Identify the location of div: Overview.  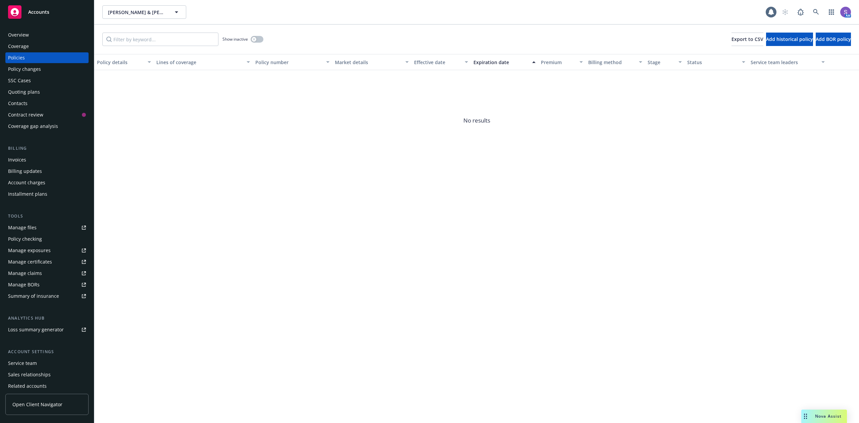
(18, 35).